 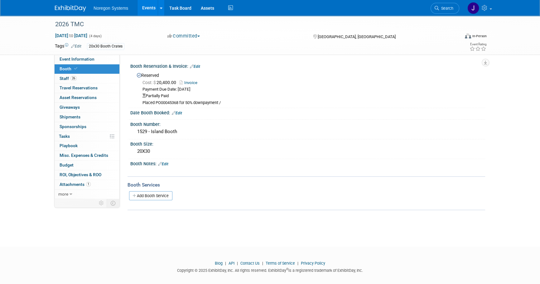 I want to click on a: Asset Reservations, so click(x=87, y=98).